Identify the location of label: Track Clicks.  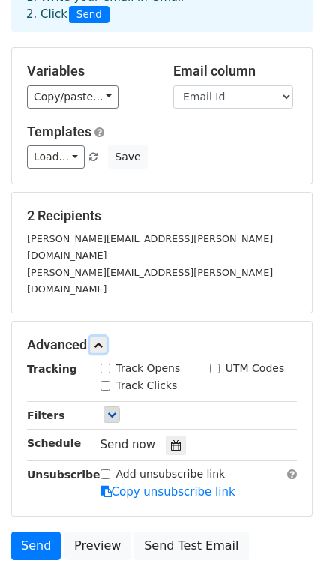
(147, 385).